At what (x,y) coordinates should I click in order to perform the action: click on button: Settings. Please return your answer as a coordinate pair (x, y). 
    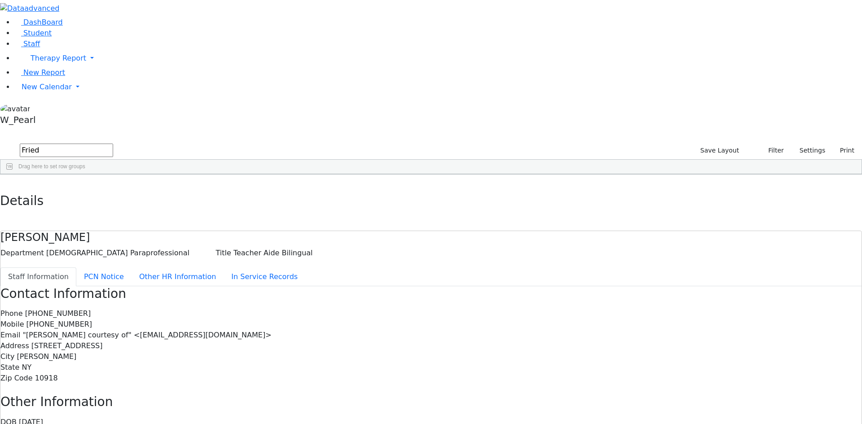
    Looking at the image, I should click on (809, 150).